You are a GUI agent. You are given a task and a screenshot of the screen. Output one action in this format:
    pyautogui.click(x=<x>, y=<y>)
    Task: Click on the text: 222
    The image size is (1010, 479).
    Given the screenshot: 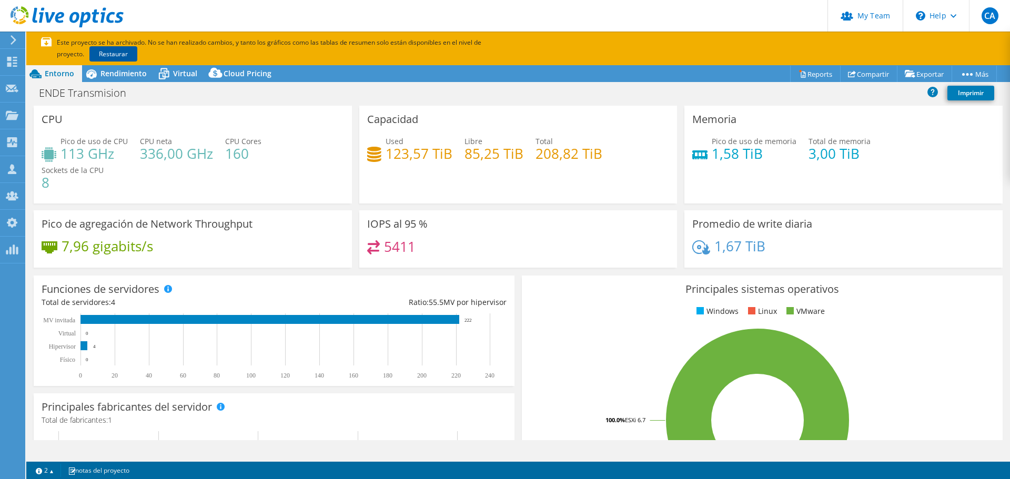 What is the action you would take?
    pyautogui.click(x=468, y=320)
    